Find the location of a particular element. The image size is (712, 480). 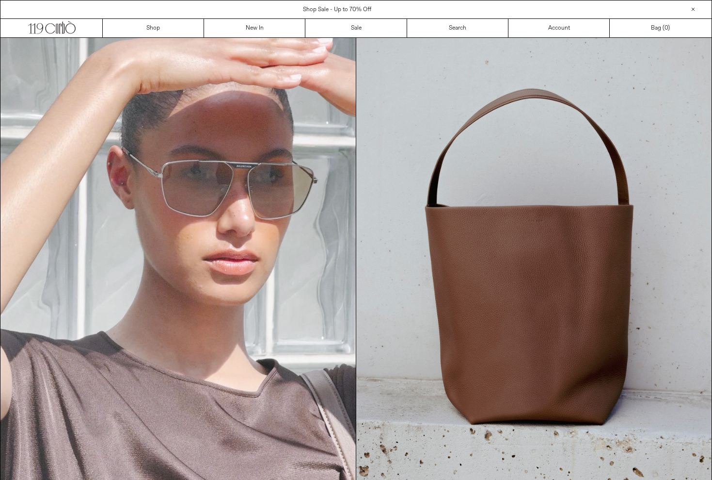

a: Shop is located at coordinates (153, 28).